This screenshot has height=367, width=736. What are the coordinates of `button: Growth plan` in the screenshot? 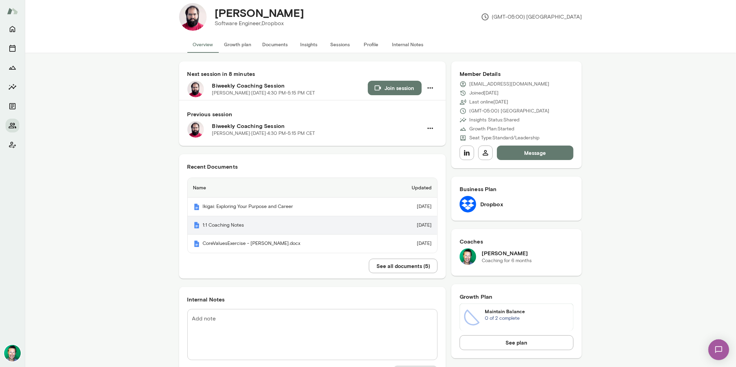 It's located at (238, 45).